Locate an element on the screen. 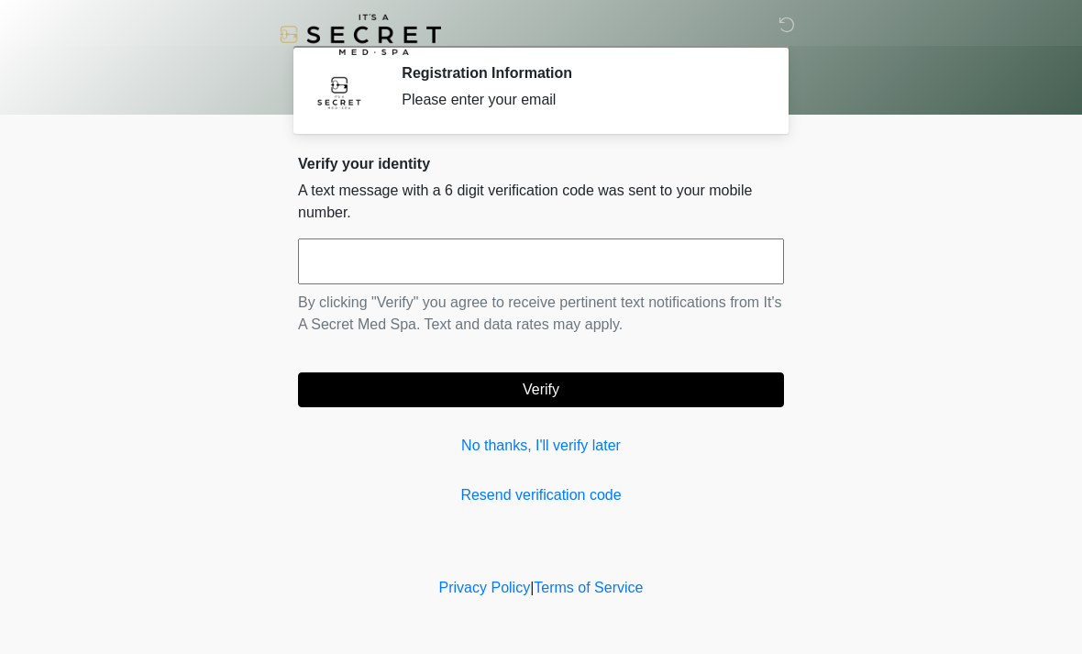 Image resolution: width=1082 pixels, height=654 pixels. a: Resend verification code is located at coordinates (541, 495).